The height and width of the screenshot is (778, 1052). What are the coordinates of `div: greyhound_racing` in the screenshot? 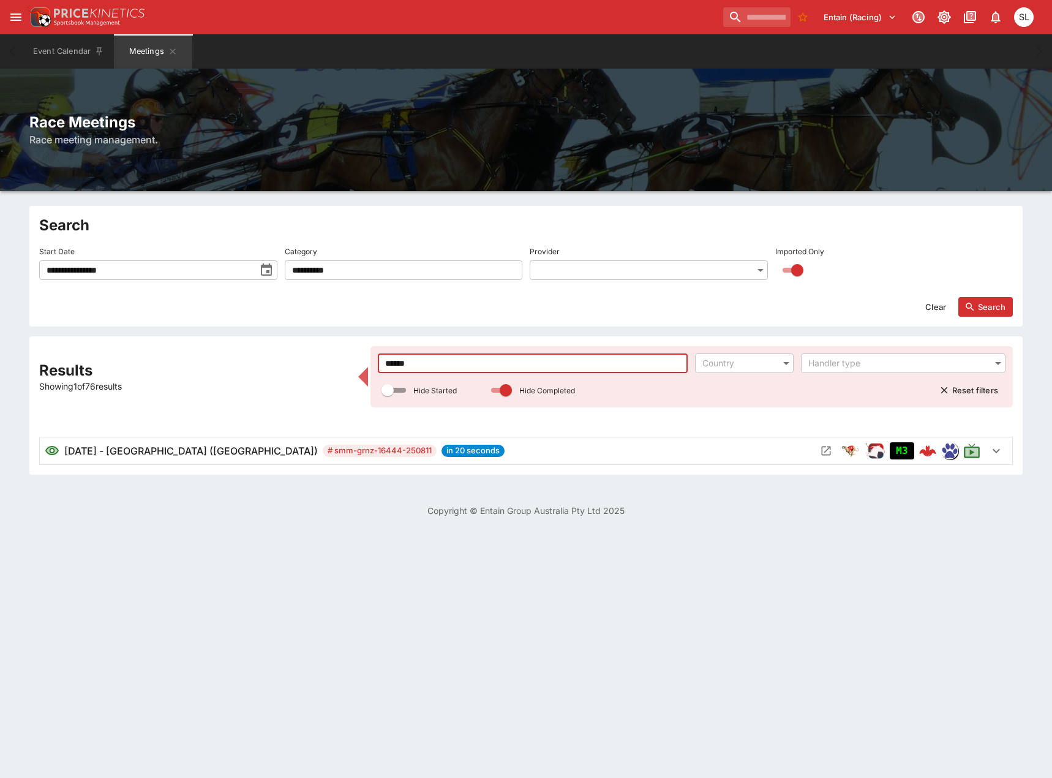 It's located at (851, 451).